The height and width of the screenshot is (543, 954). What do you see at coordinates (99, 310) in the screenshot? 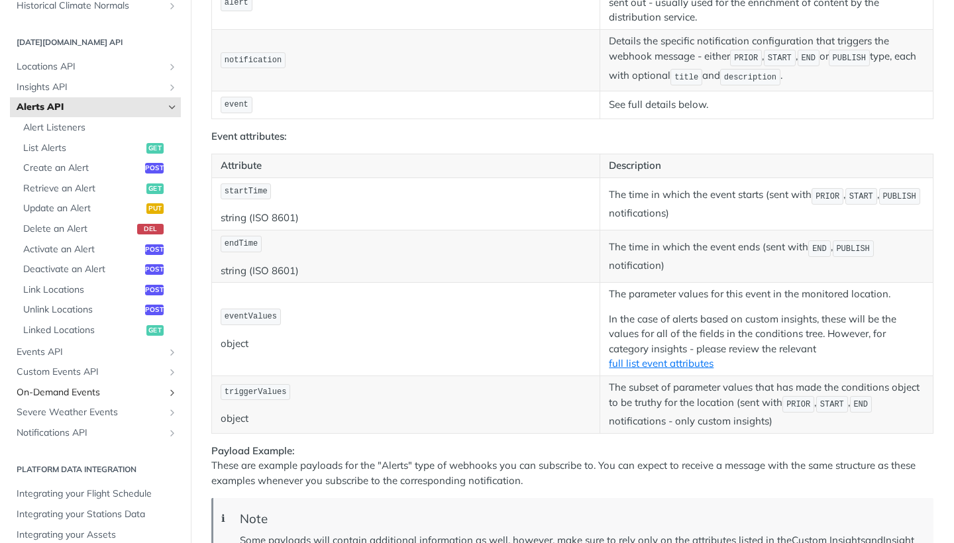
I see `a: Unlink Locationspost` at bounding box center [99, 310].